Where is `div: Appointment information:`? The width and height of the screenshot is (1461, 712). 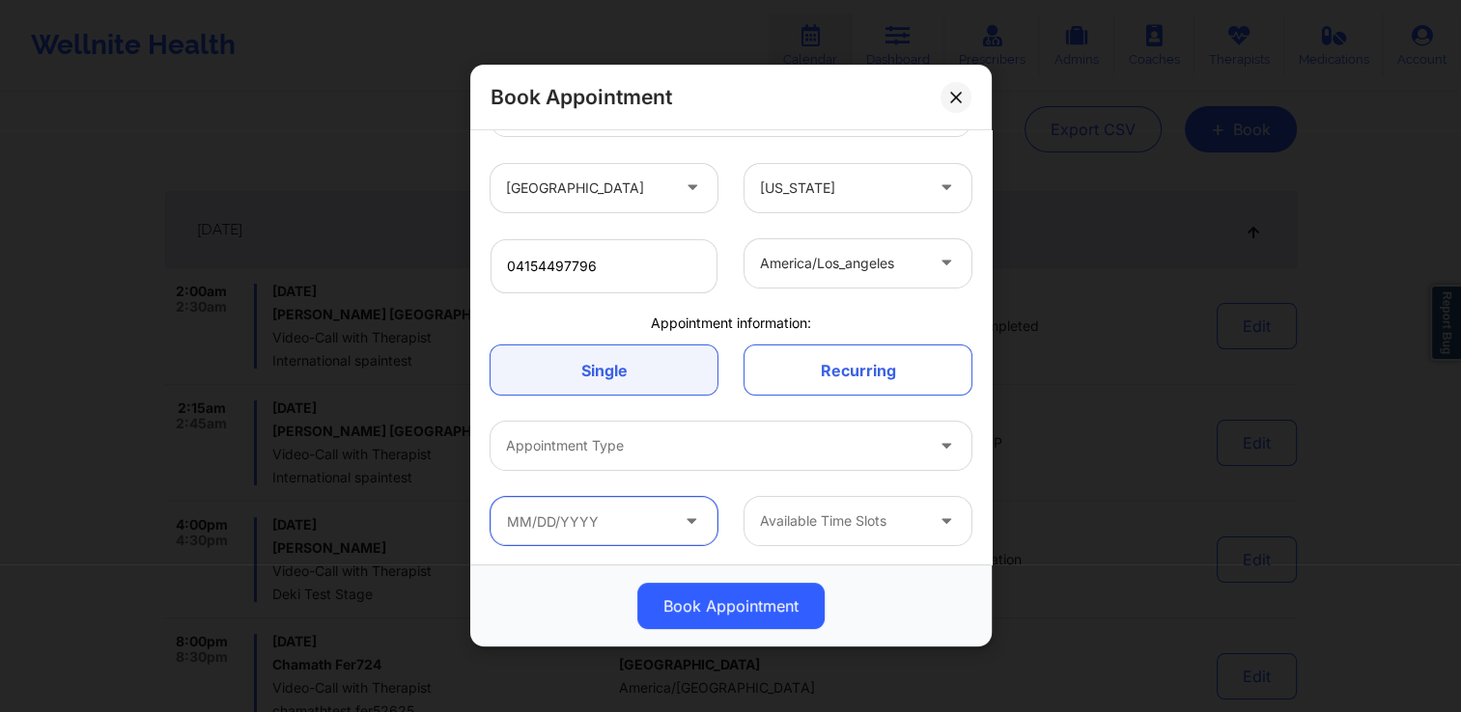
div: Appointment information: is located at coordinates (731, 323).